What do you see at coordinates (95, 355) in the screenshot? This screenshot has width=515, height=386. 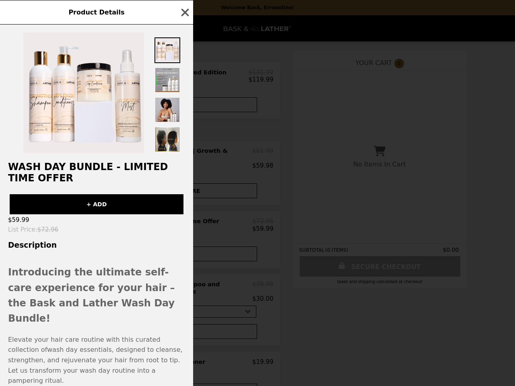 I see `span: , designed to cleanse, strengthen, and rejuvenate your hair from root to tip.` at bounding box center [95, 355].